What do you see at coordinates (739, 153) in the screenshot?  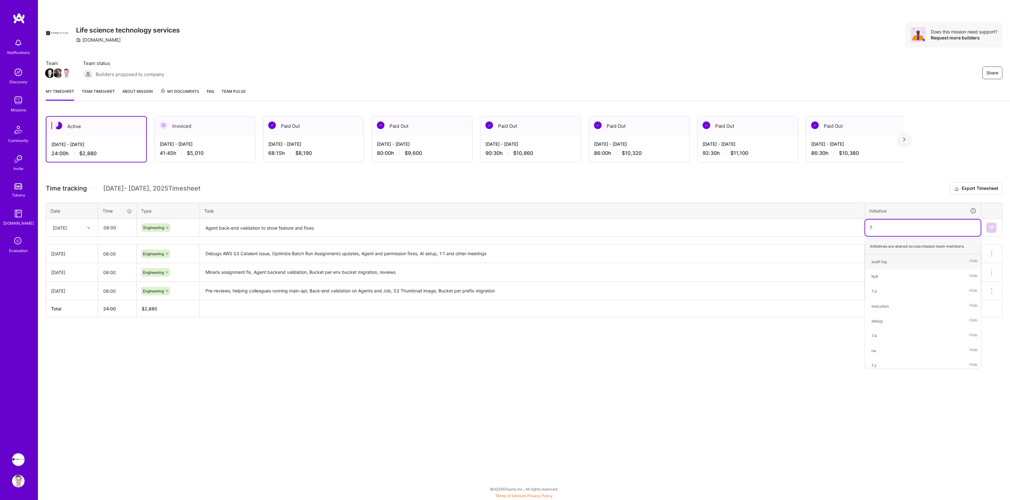 I see `span: $11,100` at bounding box center [739, 153].